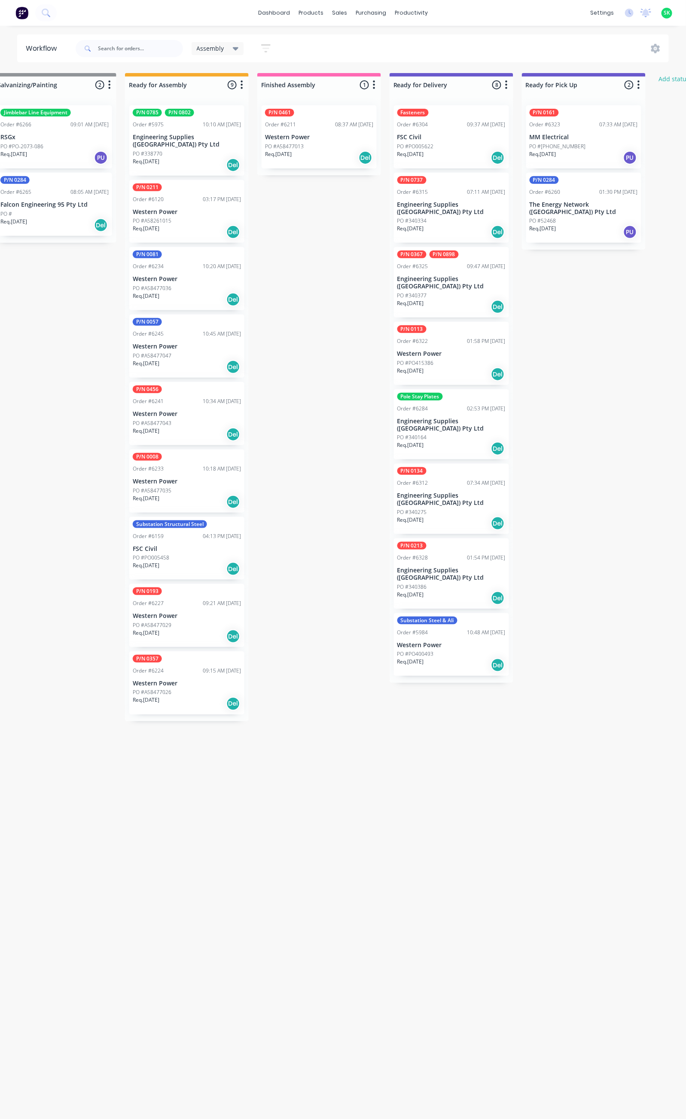 The image size is (686, 1119). Describe the element at coordinates (311, 13) in the screenshot. I see `div: products` at that location.